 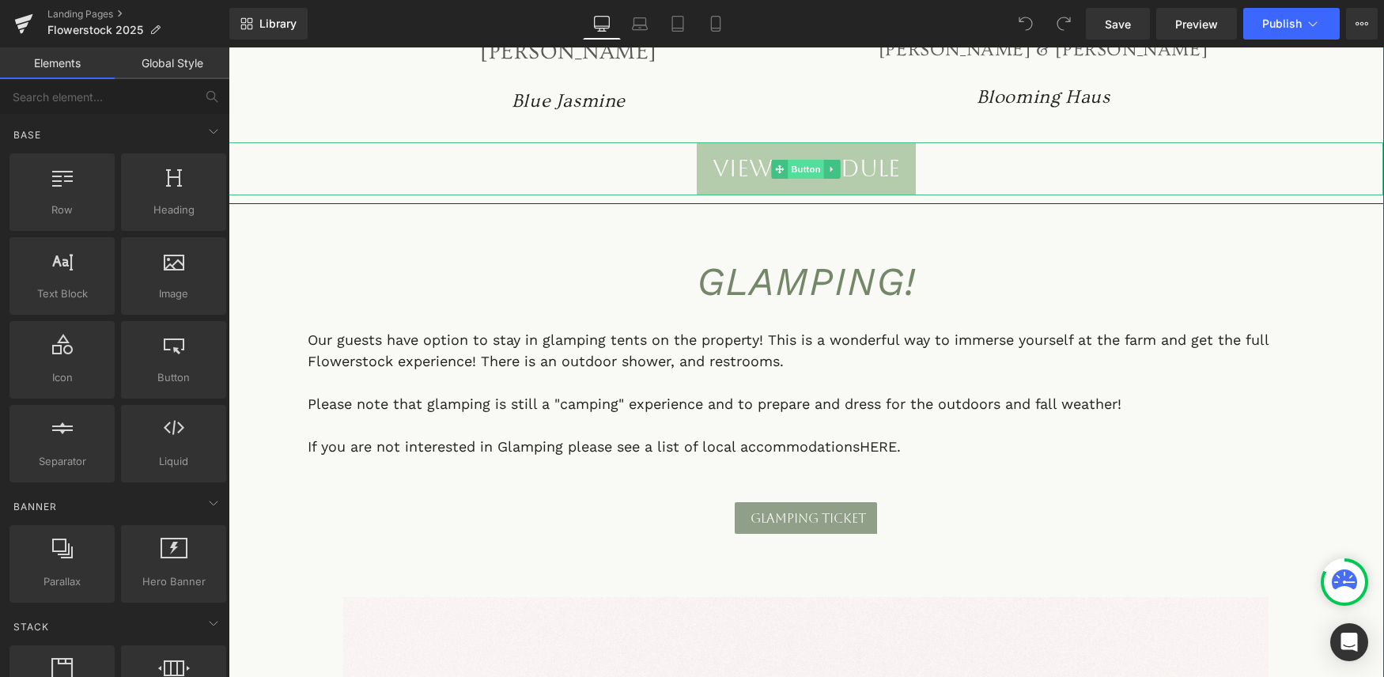 I want to click on button: Publish, so click(x=1291, y=24).